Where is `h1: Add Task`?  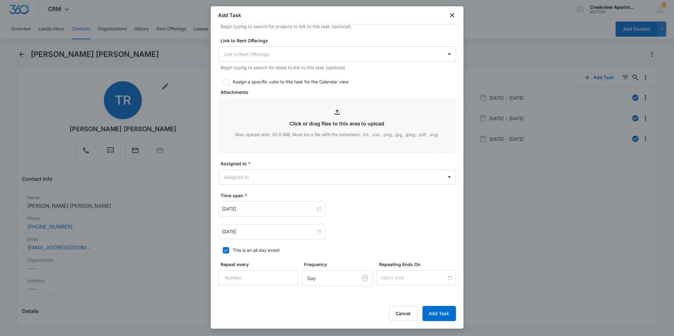
h1: Add Task is located at coordinates (230, 15).